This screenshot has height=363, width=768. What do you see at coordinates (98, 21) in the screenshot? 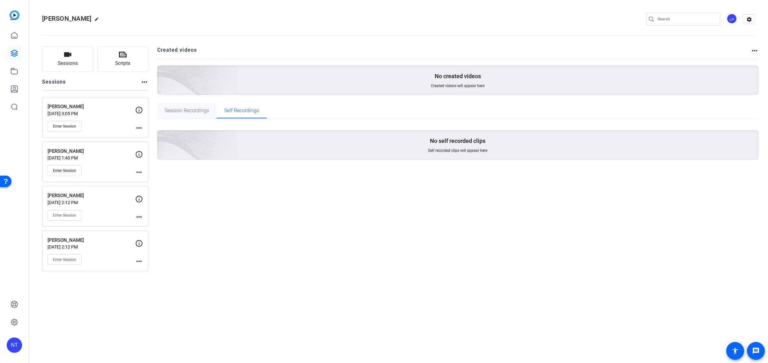
I see `mat-icon: edit` at bounding box center [98, 21].